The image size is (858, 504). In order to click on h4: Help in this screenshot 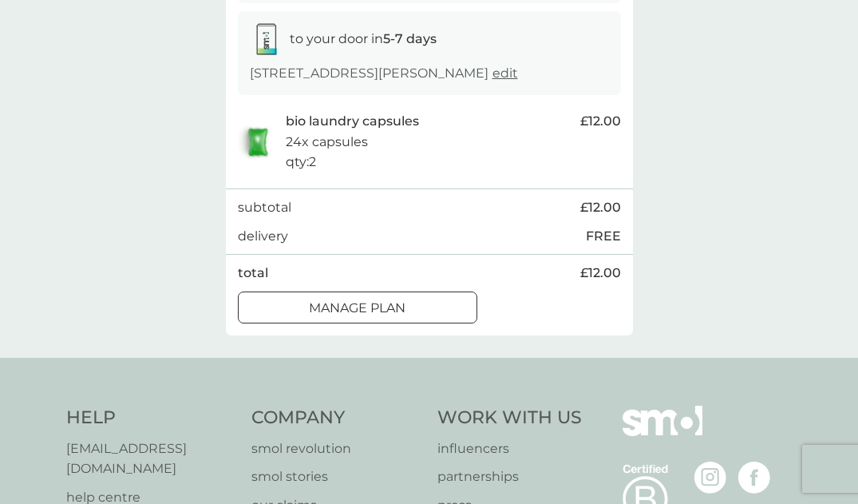, I will do `click(151, 418)`.